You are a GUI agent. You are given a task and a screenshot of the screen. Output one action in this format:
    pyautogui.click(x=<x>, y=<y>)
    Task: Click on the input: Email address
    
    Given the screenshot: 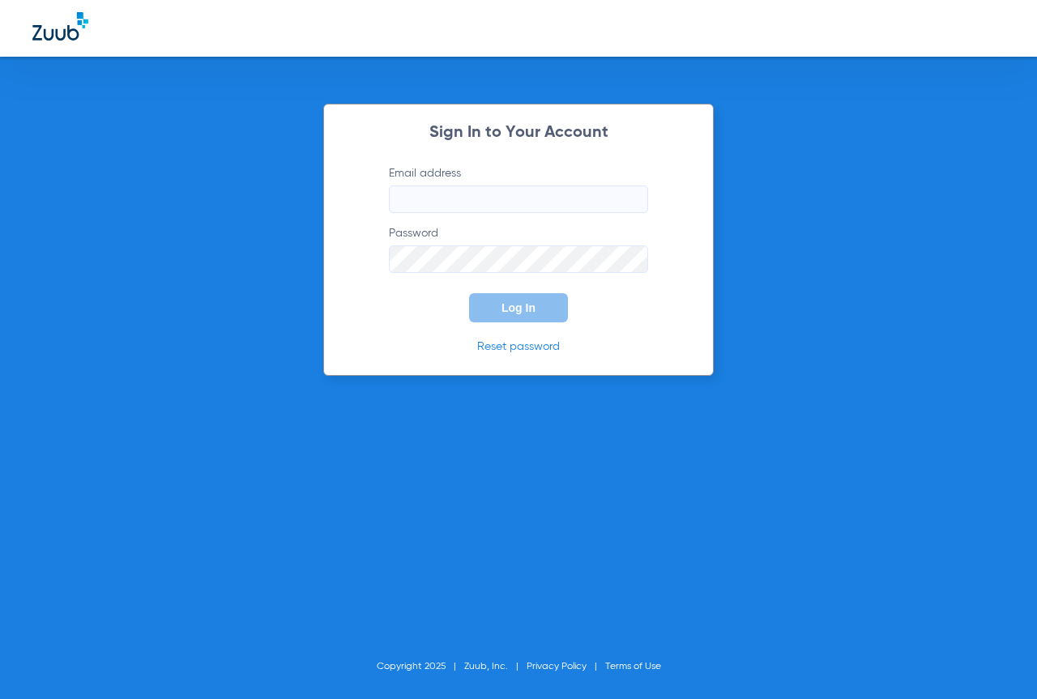 What is the action you would take?
    pyautogui.click(x=519, y=199)
    